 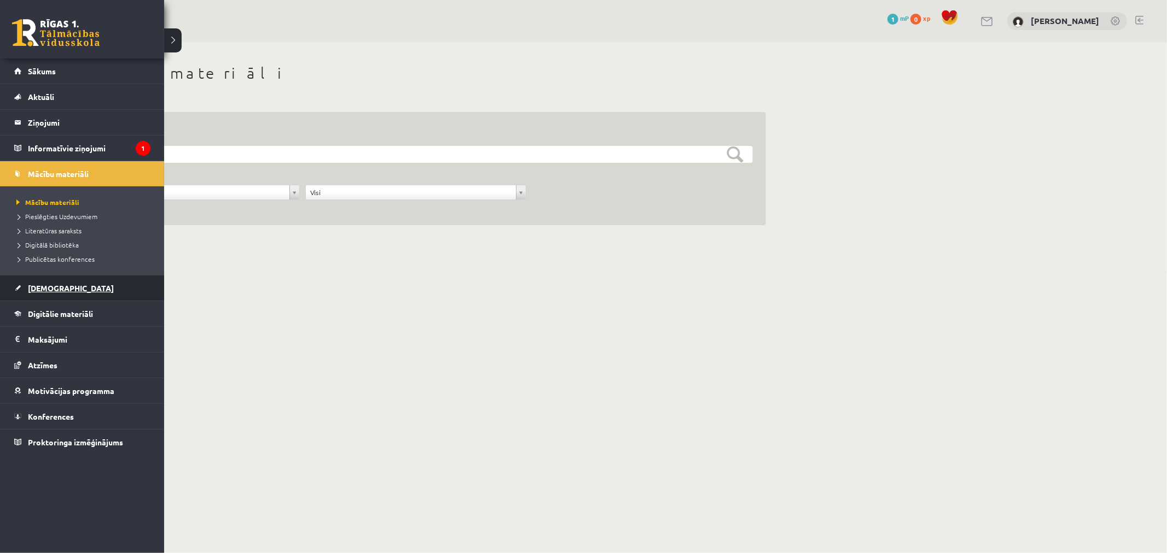 What do you see at coordinates (416, 73) in the screenshot?
I see `h1: Mācību materiāli` at bounding box center [416, 73].